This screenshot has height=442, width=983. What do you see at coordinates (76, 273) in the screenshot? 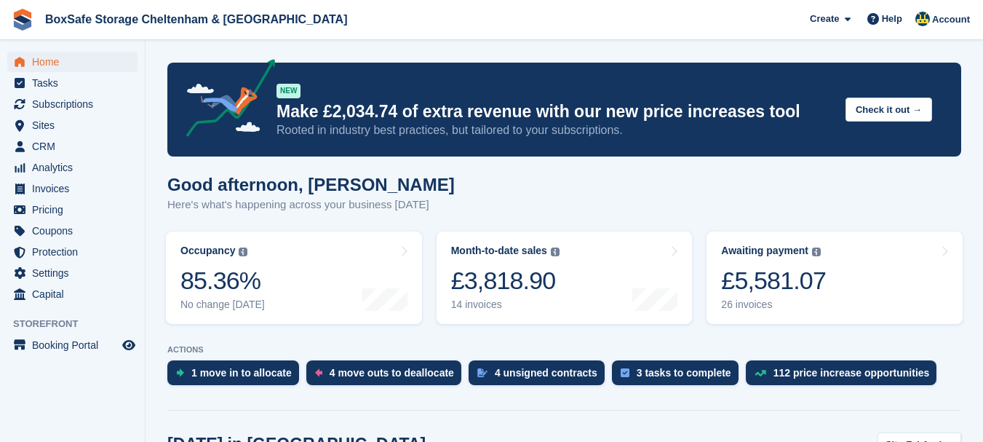
I see `span: Settings` at bounding box center [76, 273].